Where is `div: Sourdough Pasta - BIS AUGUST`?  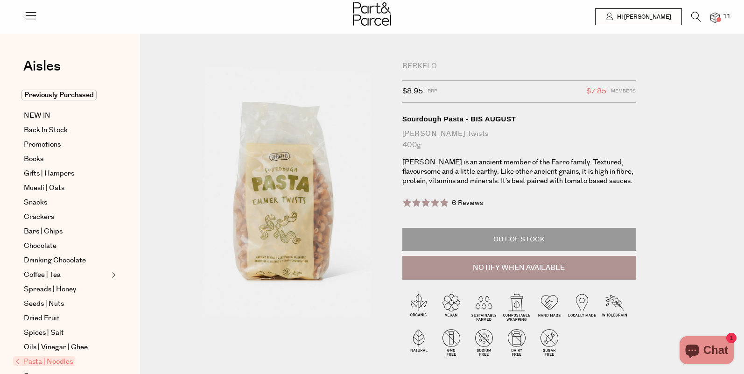
div: Sourdough Pasta - BIS AUGUST is located at coordinates (519, 119).